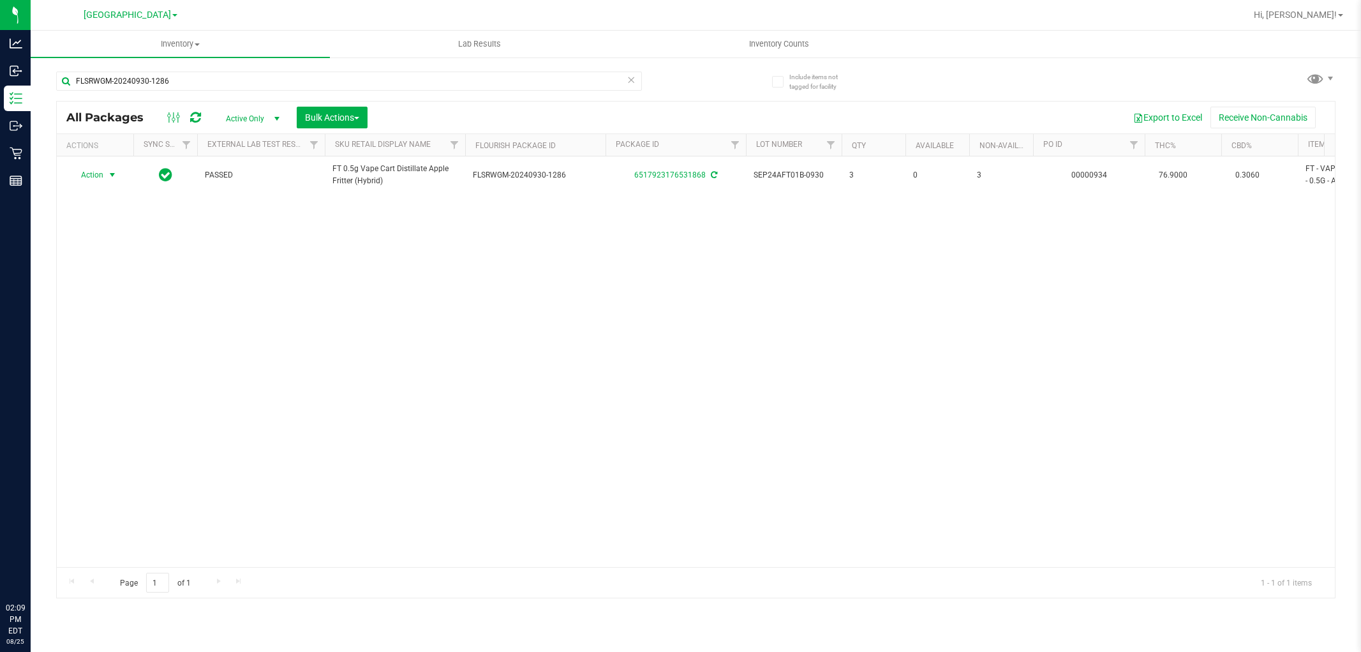 The width and height of the screenshot is (1361, 652). I want to click on p: 02:09 PM EDT, so click(15, 619).